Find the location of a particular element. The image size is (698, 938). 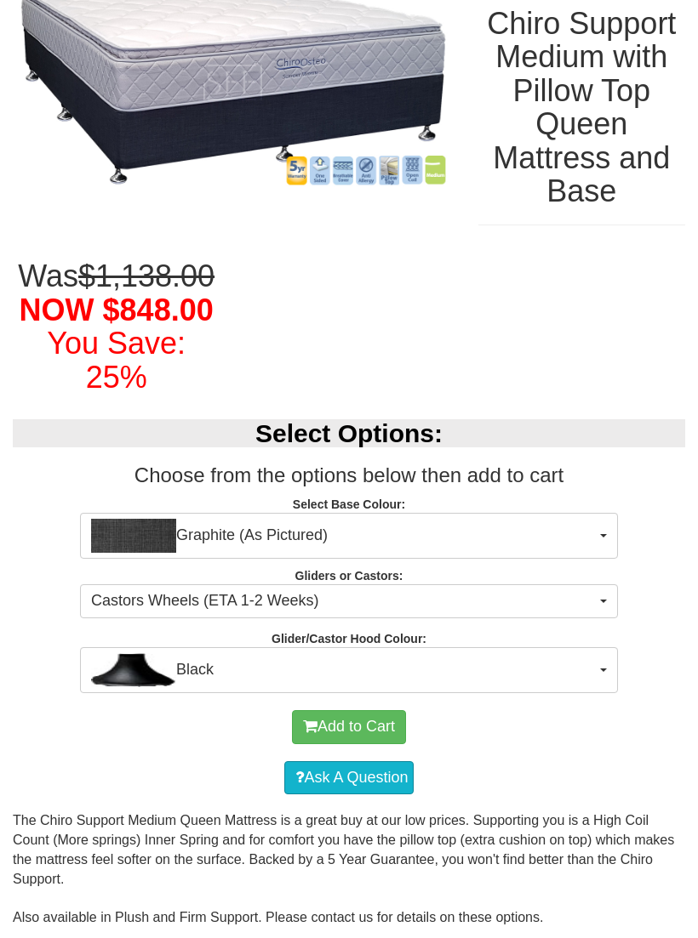

button: BlackBlack is located at coordinates (349, 670).